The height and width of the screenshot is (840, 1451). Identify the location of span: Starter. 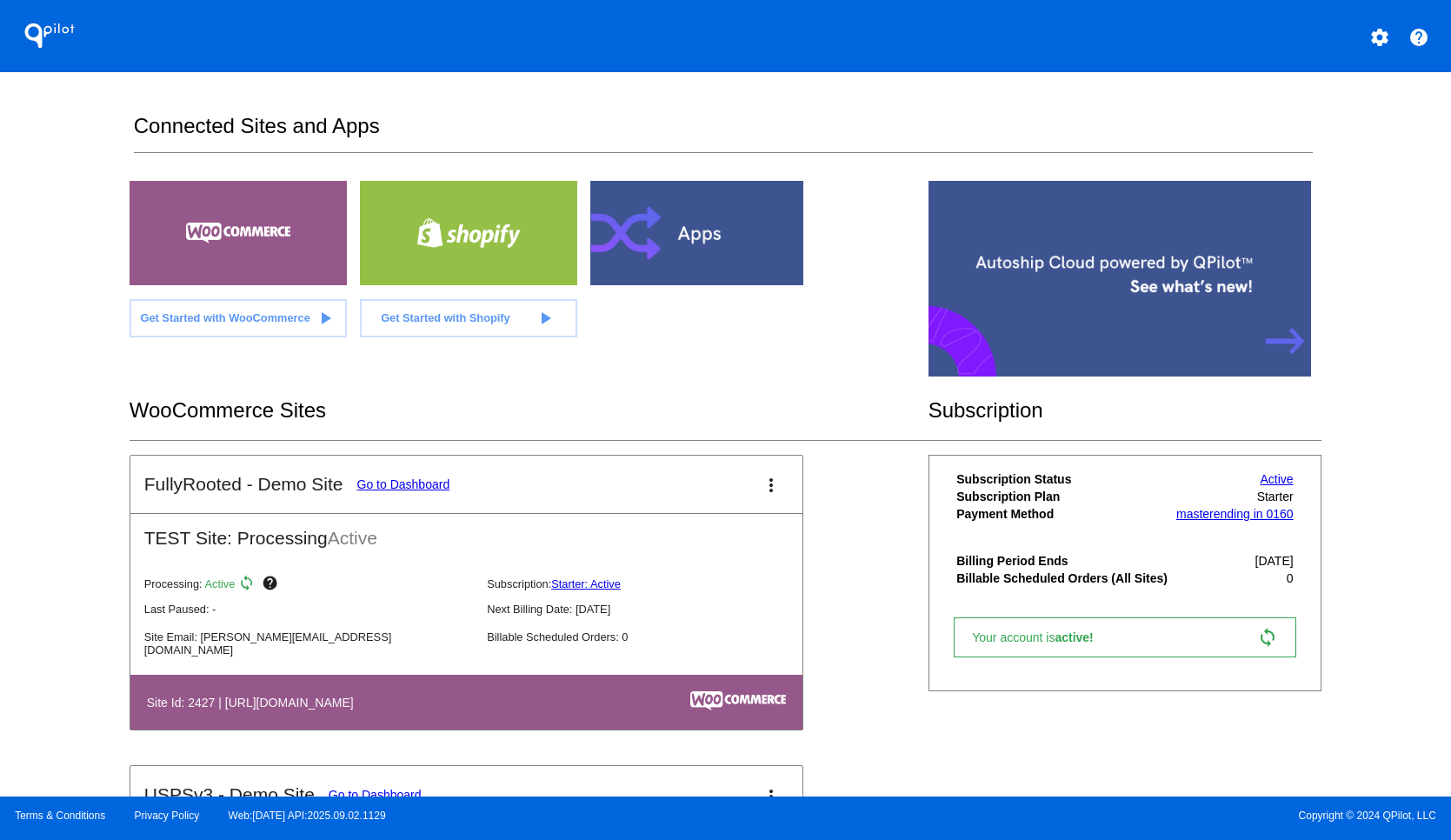
(1276, 496).